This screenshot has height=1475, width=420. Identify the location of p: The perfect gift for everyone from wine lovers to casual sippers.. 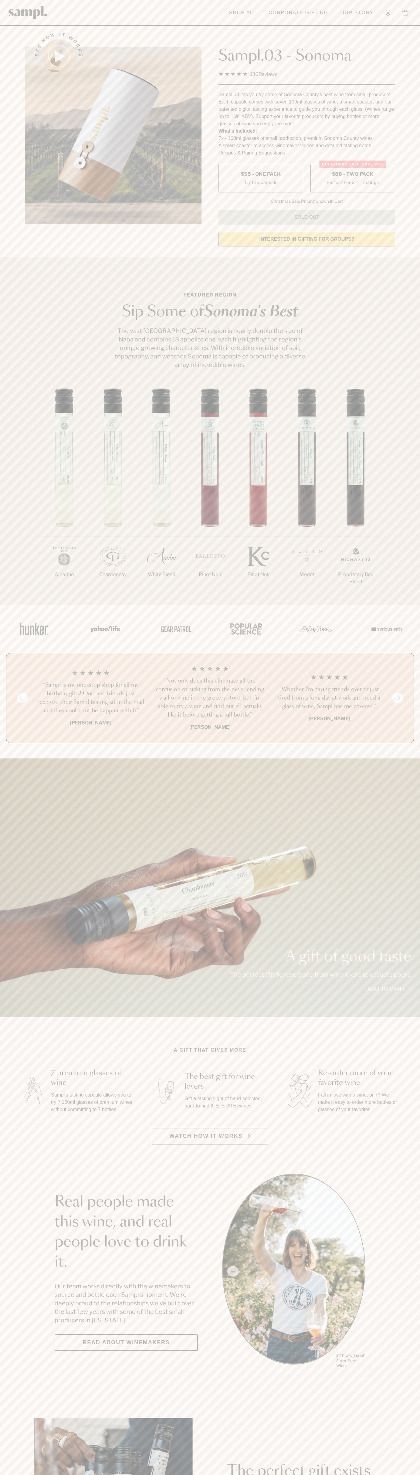
(321, 975).